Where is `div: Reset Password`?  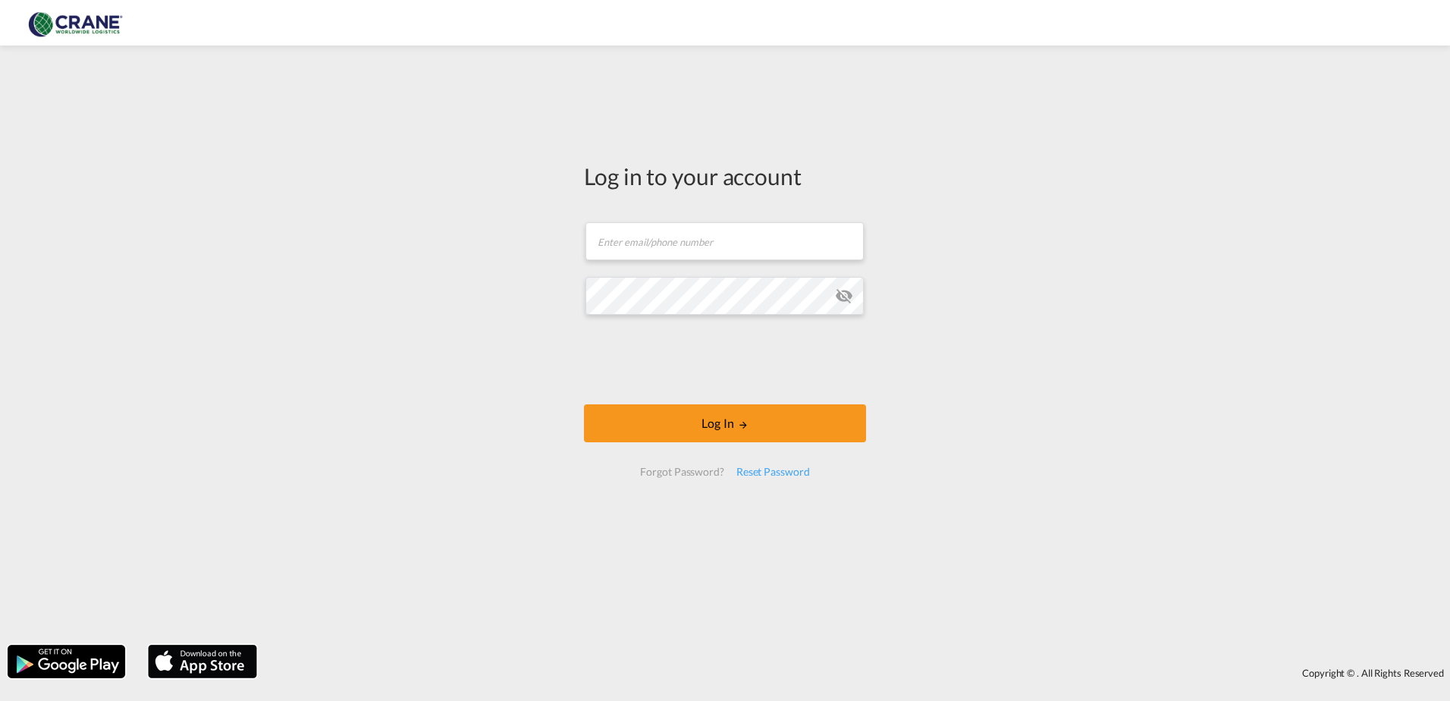 div: Reset Password is located at coordinates (773, 472).